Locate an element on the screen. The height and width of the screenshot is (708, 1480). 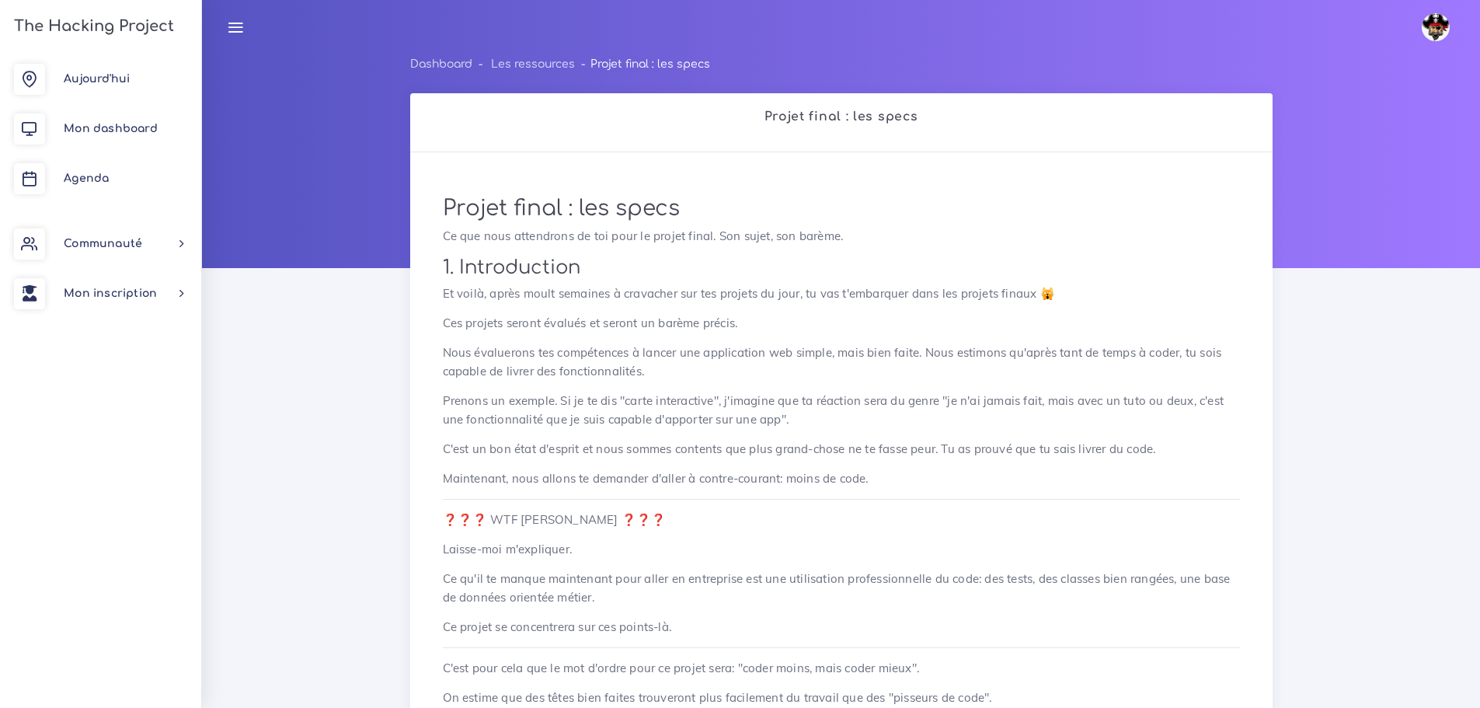
p: Ces projets seront évalués et seront un barème précis. is located at coordinates (842, 323).